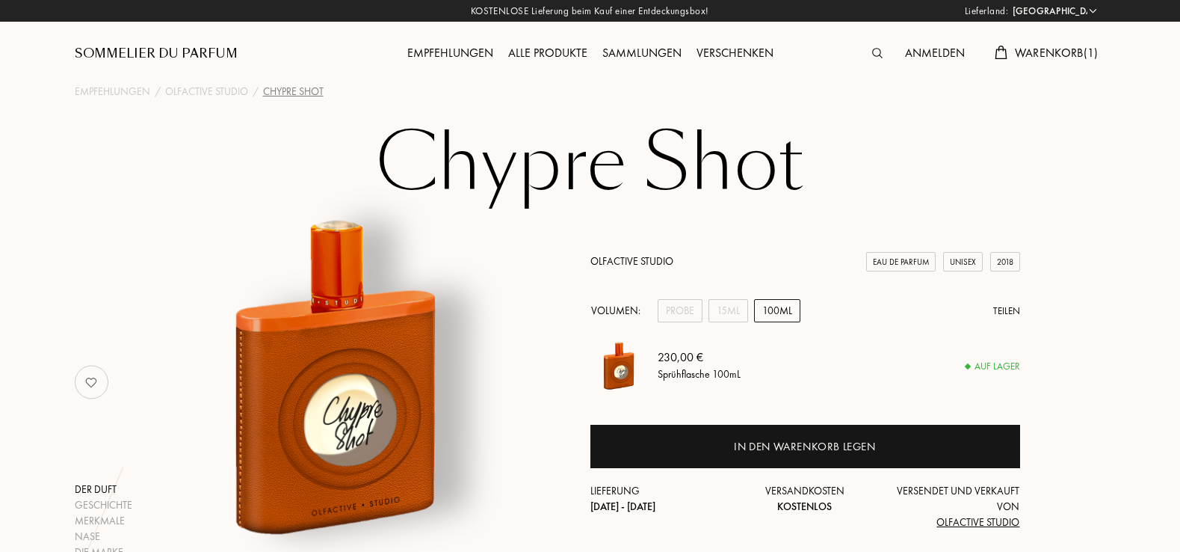 The width and height of the screenshot is (1180, 552). I want to click on div: Auf Lager, so click(993, 366).